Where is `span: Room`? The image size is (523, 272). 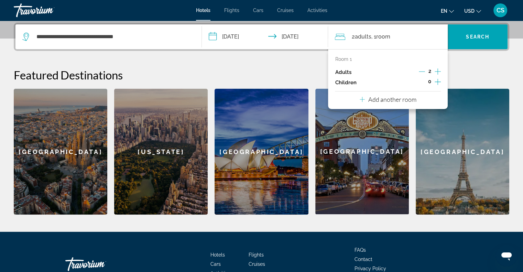 span: Room is located at coordinates (383, 36).